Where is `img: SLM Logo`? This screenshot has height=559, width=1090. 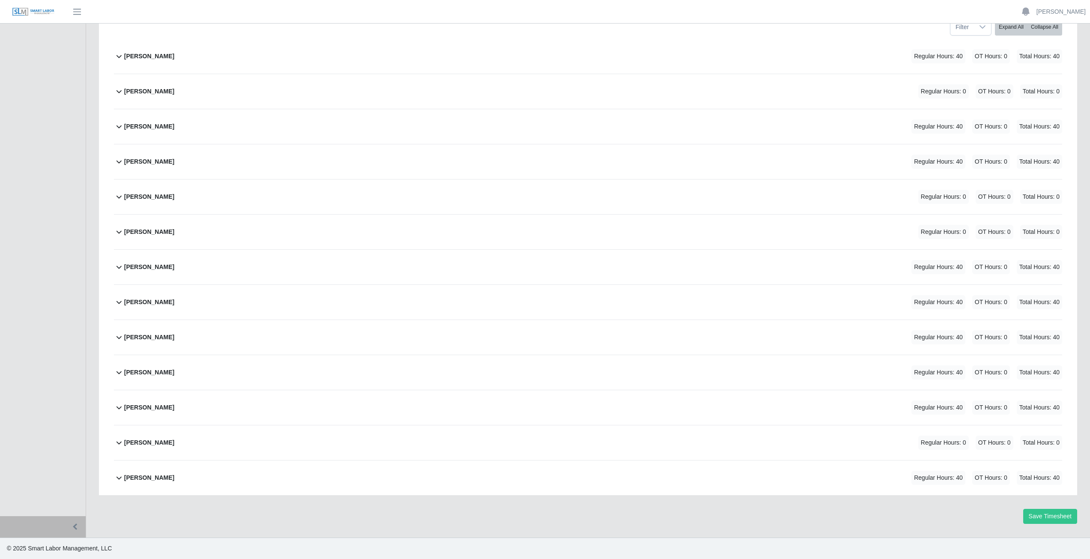 img: SLM Logo is located at coordinates (33, 12).